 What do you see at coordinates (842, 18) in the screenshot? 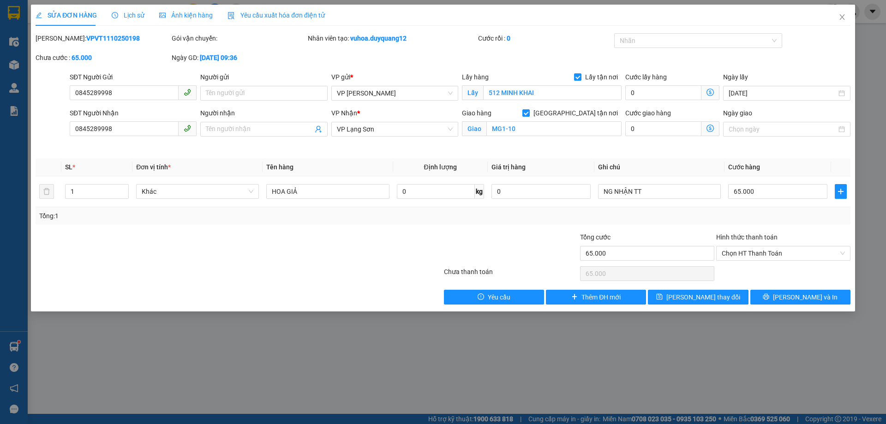
I see `button: Close` at bounding box center [842, 18].